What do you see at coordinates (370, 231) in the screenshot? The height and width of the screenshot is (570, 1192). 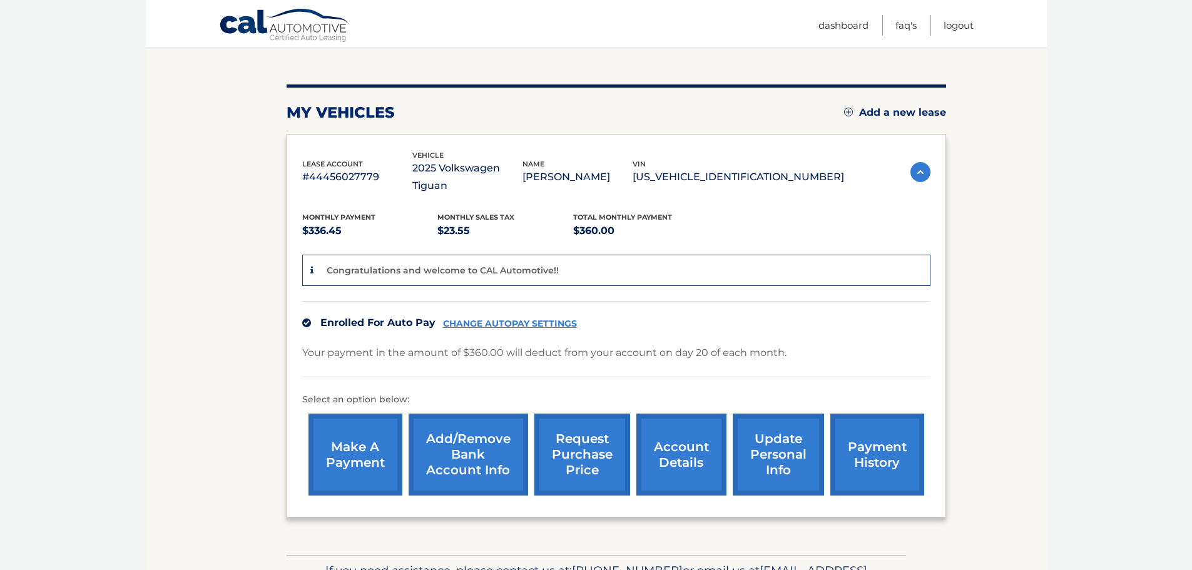 I see `p: $336.45` at bounding box center [370, 231].